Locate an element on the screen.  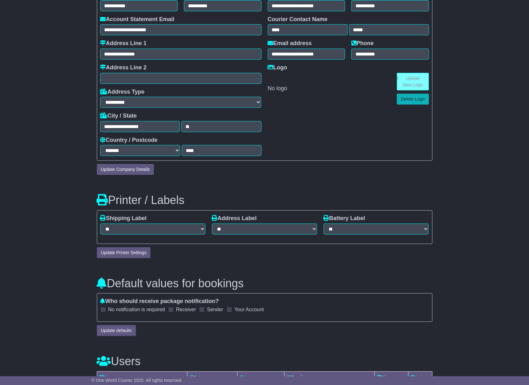
td: Action is located at coordinates (420, 378).